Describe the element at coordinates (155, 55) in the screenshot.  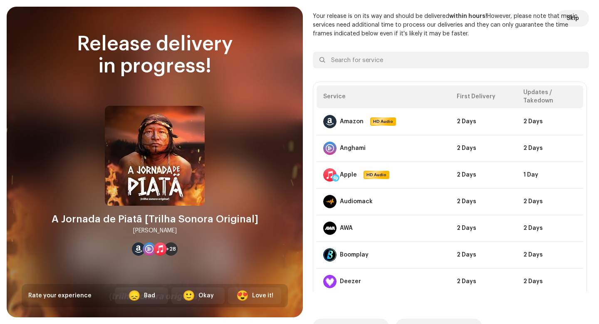
I see `div: Release delivery in progress!` at that location.